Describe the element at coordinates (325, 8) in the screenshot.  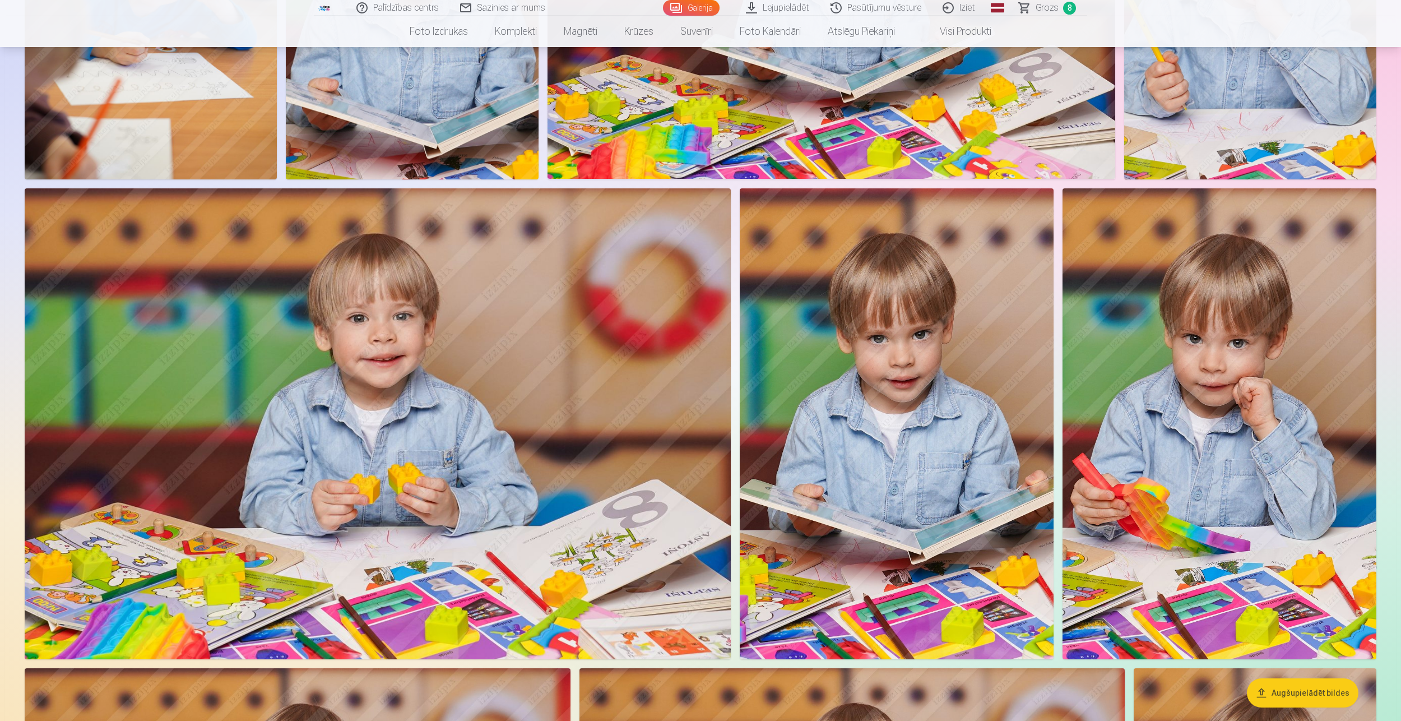
I see `img: /fa1` at that location.